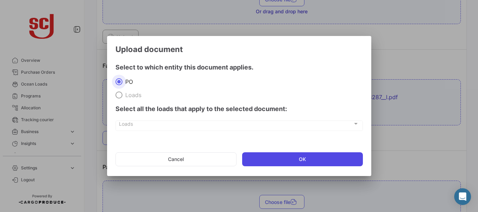 The image size is (478, 212). Describe the element at coordinates (128, 82) in the screenshot. I see `span: PO` at that location.